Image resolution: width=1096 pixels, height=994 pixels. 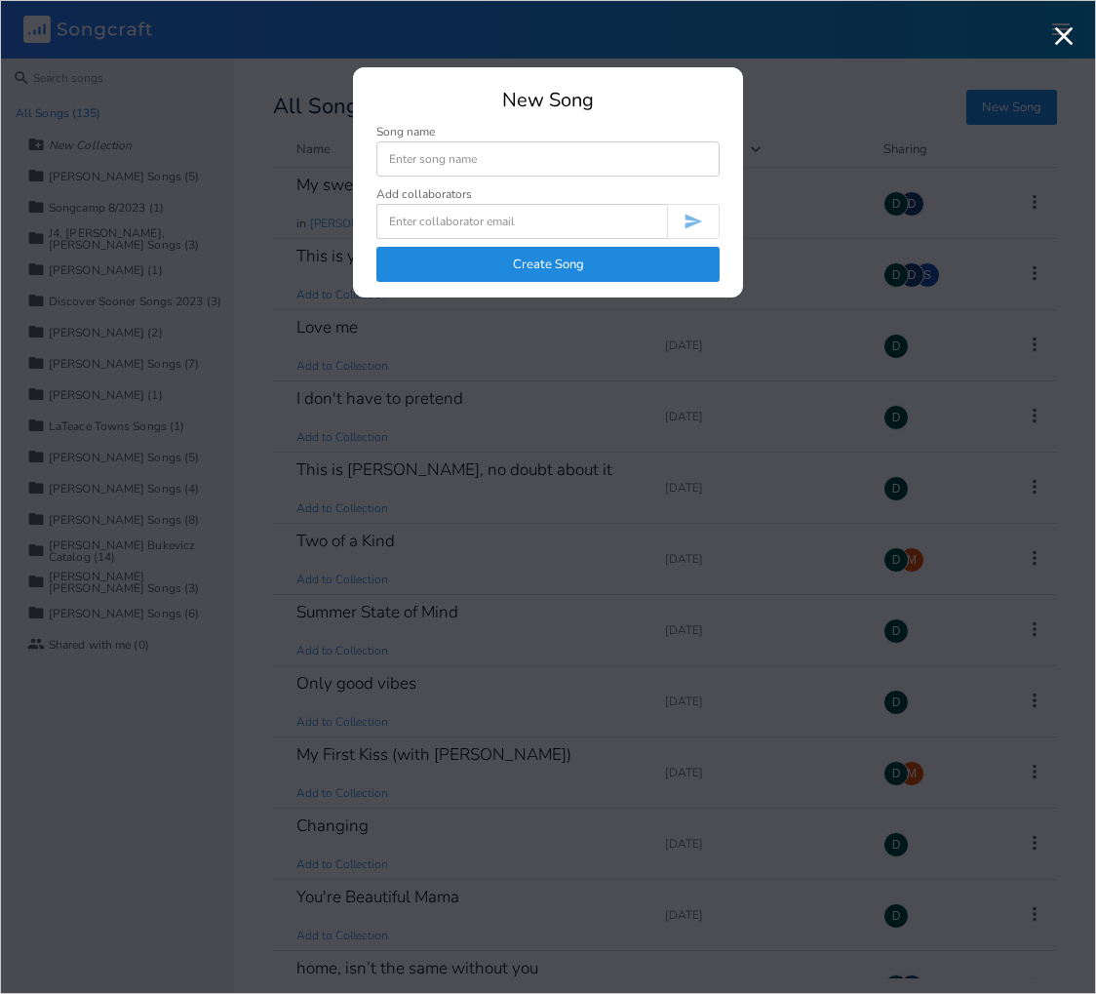 I want to click on input: Enter collaborator email, so click(x=522, y=221).